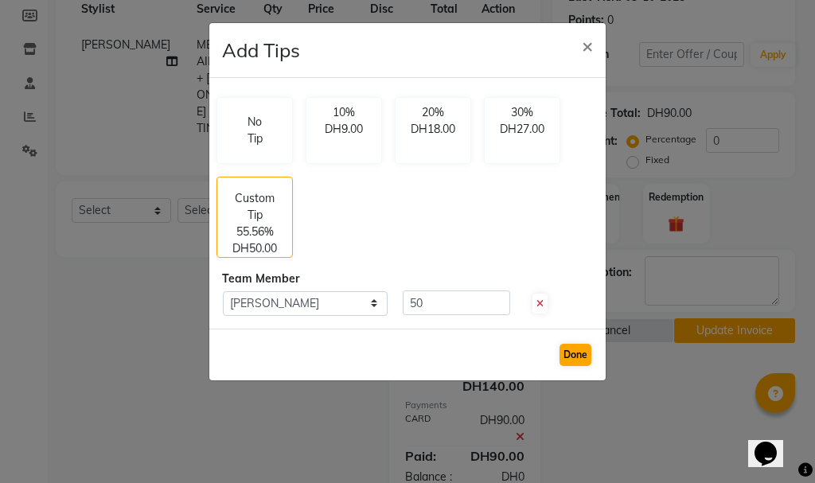 The width and height of the screenshot is (815, 483). Describe the element at coordinates (433, 129) in the screenshot. I see `p: DH18.00` at that location.